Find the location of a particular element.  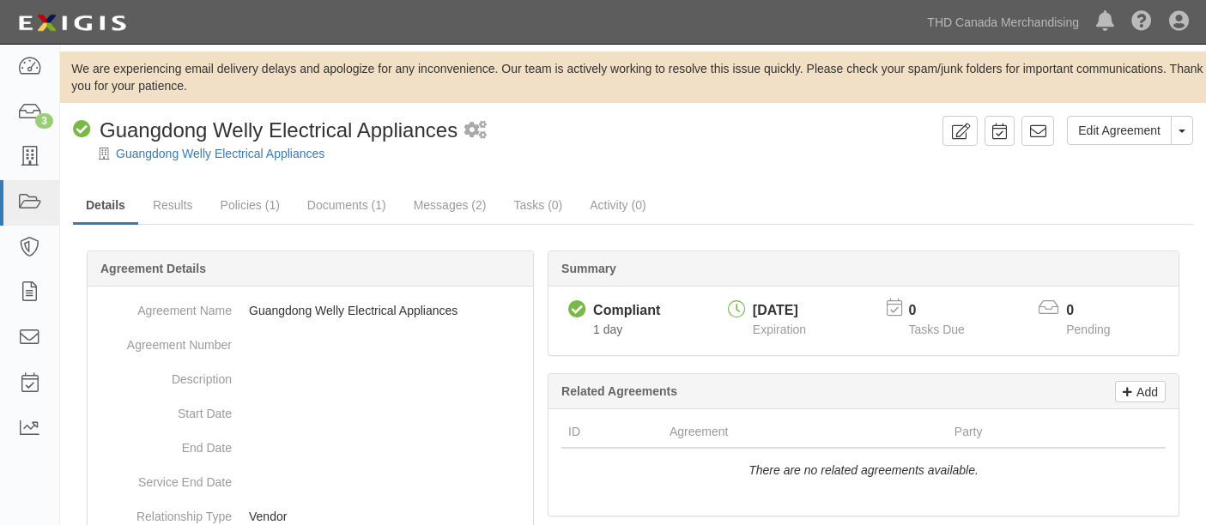

i: There are no related agreements available. is located at coordinates (863, 470).